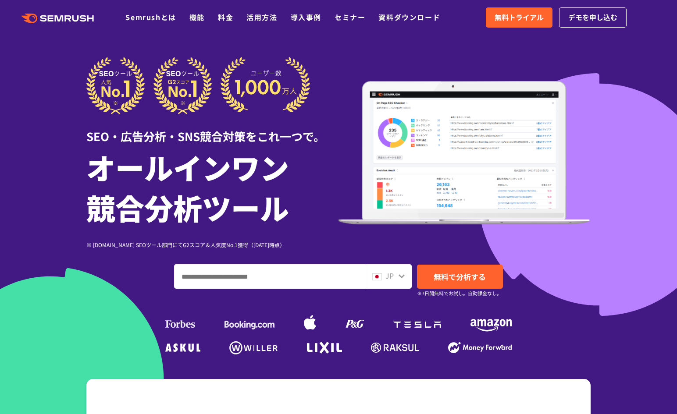  What do you see at coordinates (460, 277) in the screenshot?
I see `a: 無料で分析する` at bounding box center [460, 277].